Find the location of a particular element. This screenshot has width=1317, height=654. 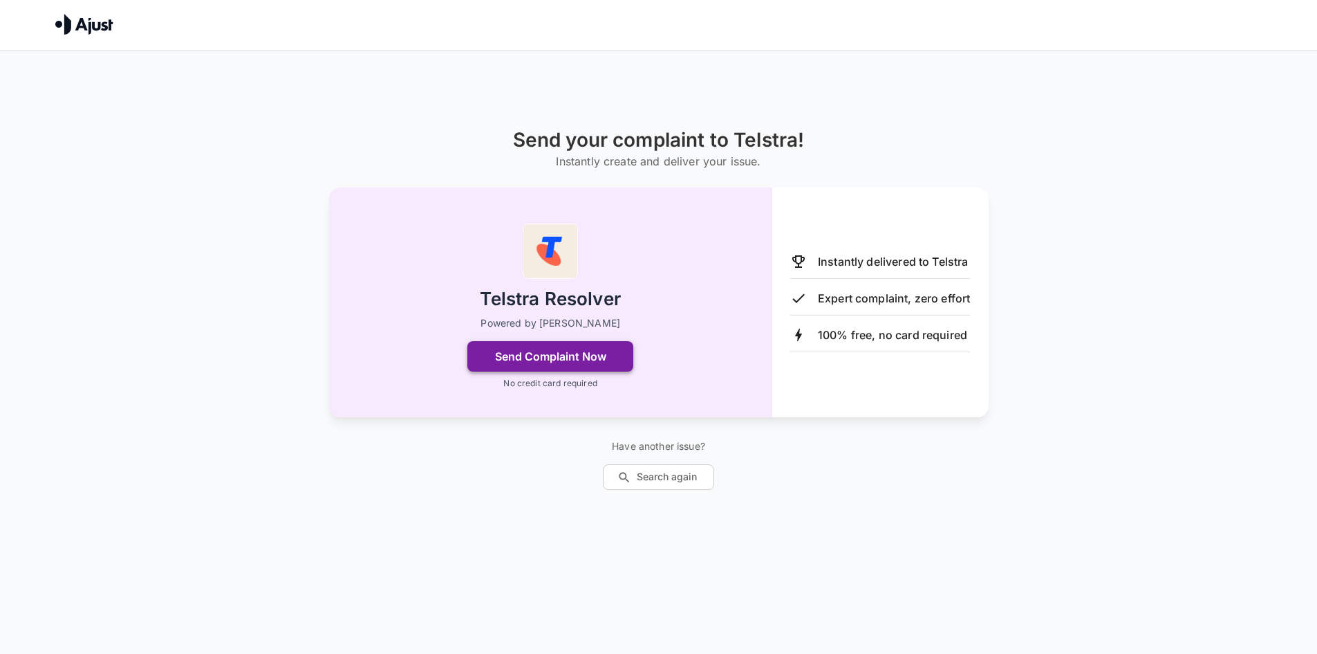

h1: Send your complaint to Telstra! is located at coordinates (659, 140).